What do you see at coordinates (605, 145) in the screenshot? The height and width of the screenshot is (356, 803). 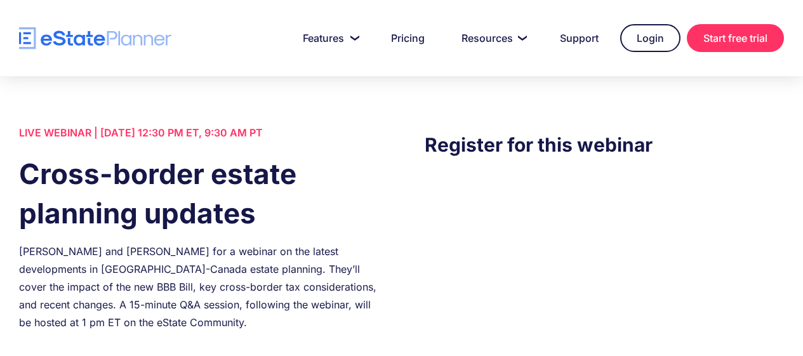 I see `h3: Register for this webinar` at bounding box center [605, 145].